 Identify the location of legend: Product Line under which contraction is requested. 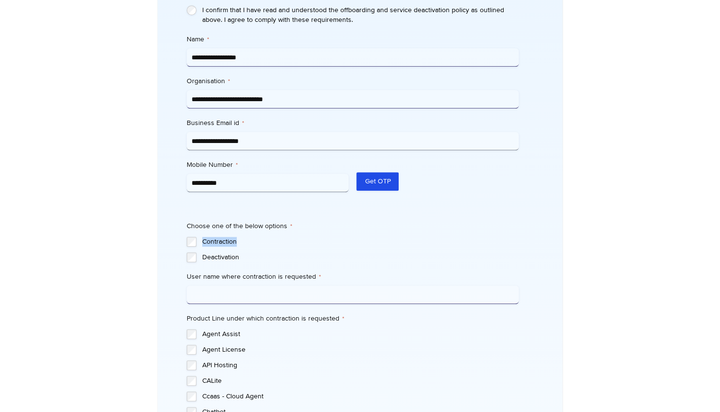
(265, 318).